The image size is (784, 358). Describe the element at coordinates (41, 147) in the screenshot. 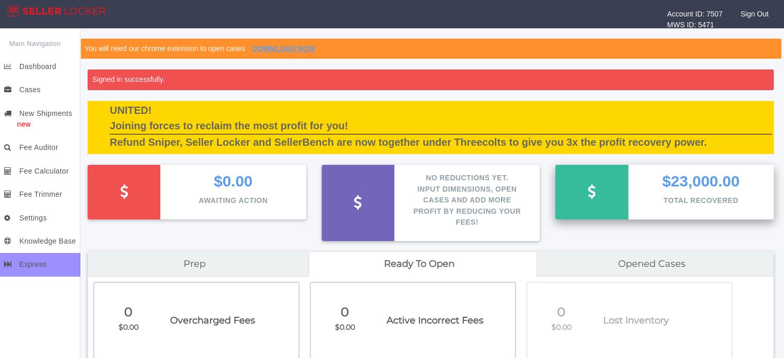

I see `a: Fee Auditor` at that location.